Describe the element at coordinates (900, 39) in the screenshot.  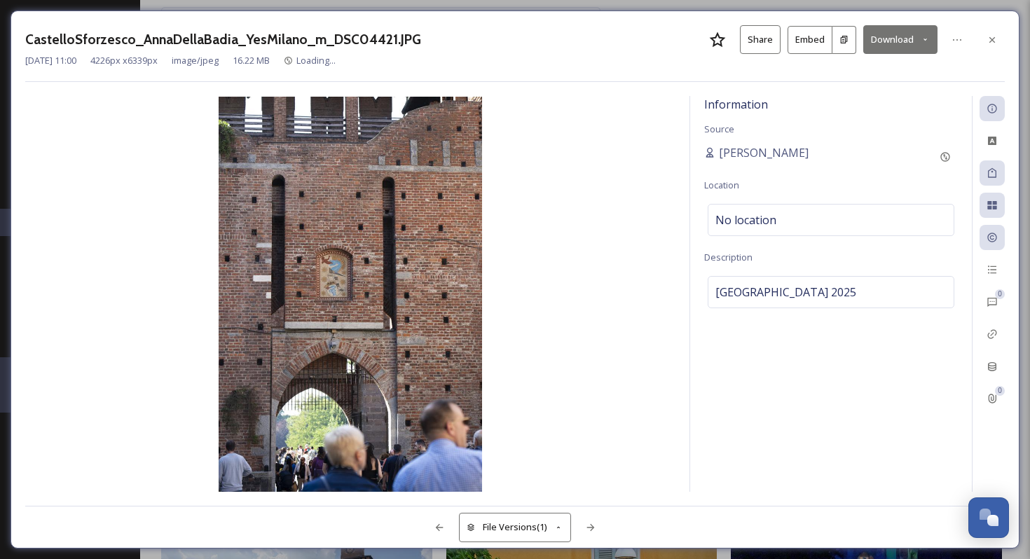
I see `button: Download` at that location.